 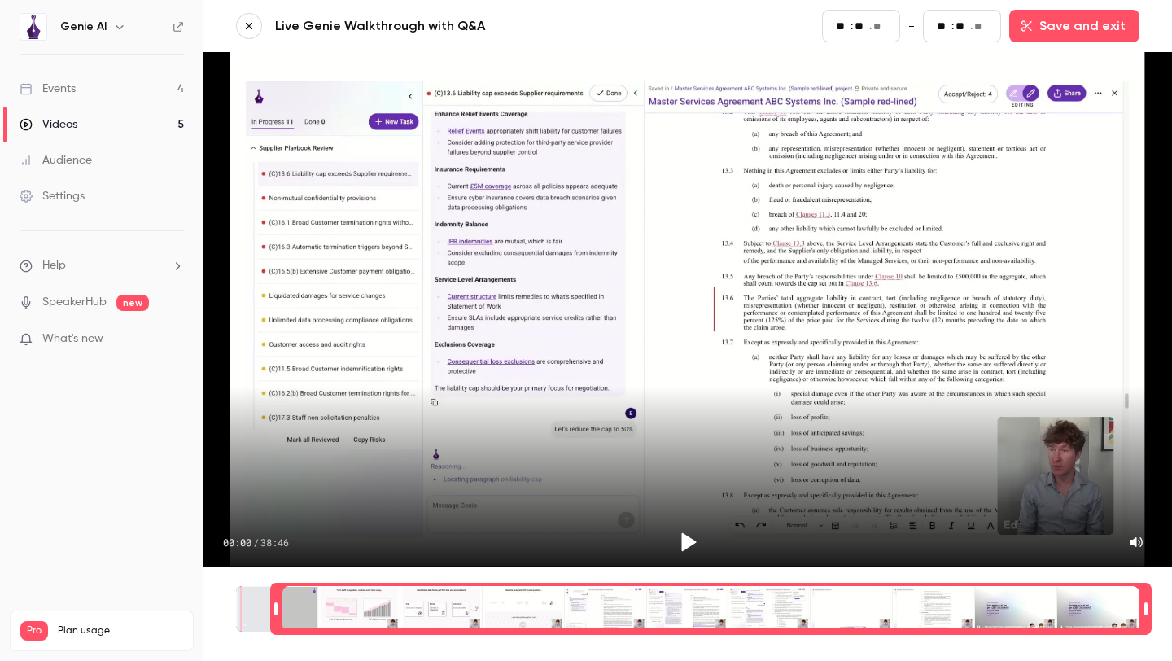 What do you see at coordinates (962, 26) in the screenshot?
I see `fieldset: 40:52.24` at bounding box center [962, 26].